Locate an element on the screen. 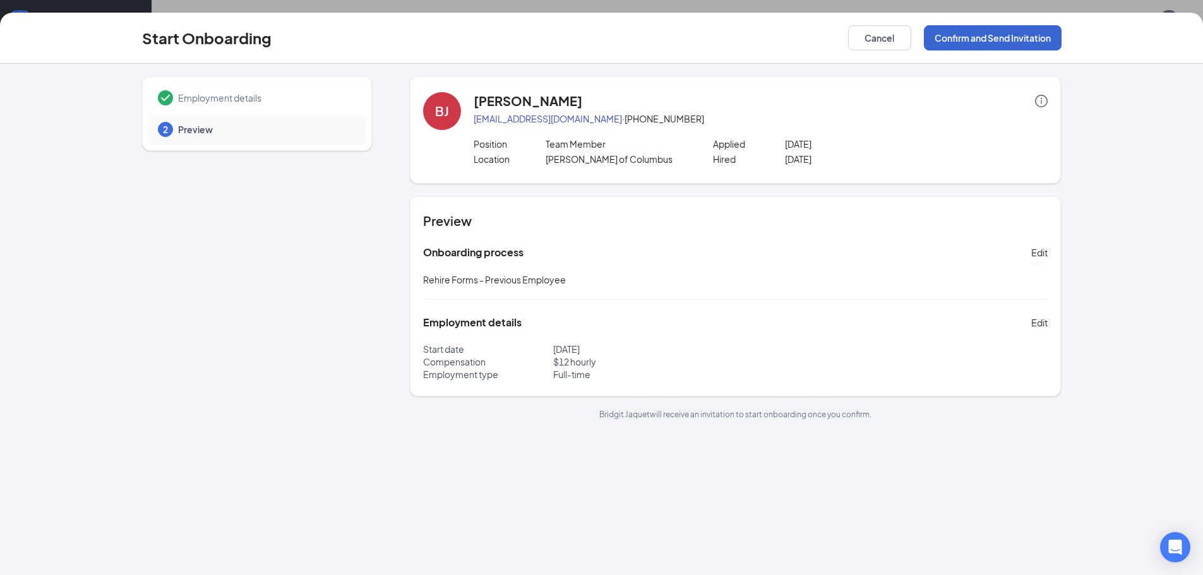  p: Team Member is located at coordinates (617, 144).